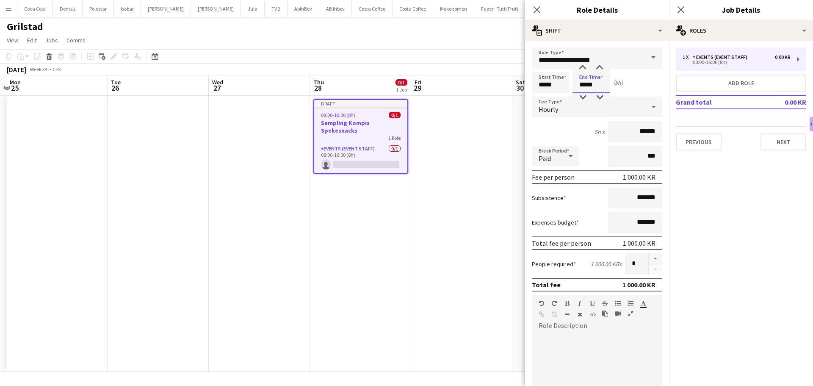  What do you see at coordinates (52, 40) in the screenshot?
I see `a: Jobs` at bounding box center [52, 40].